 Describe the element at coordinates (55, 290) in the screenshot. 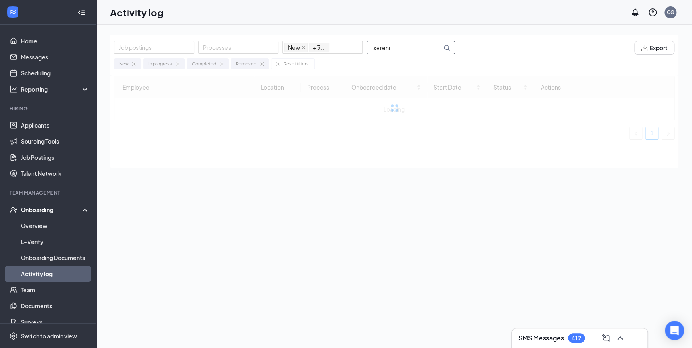

I see `a: Team` at that location.